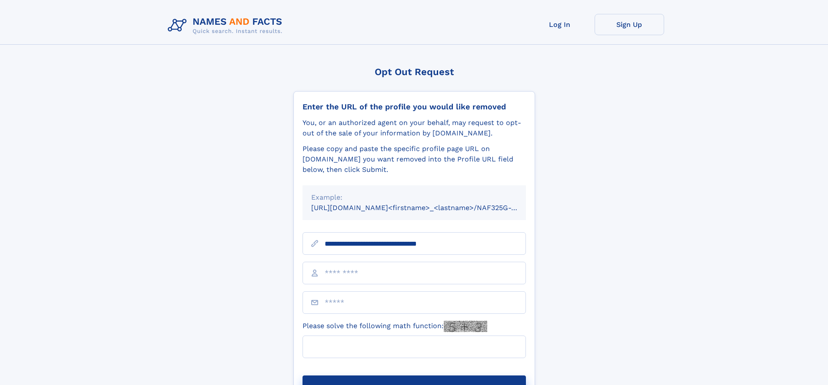 The image size is (828, 385). I want to click on img: Logo Names and Facts, so click(227, 26).